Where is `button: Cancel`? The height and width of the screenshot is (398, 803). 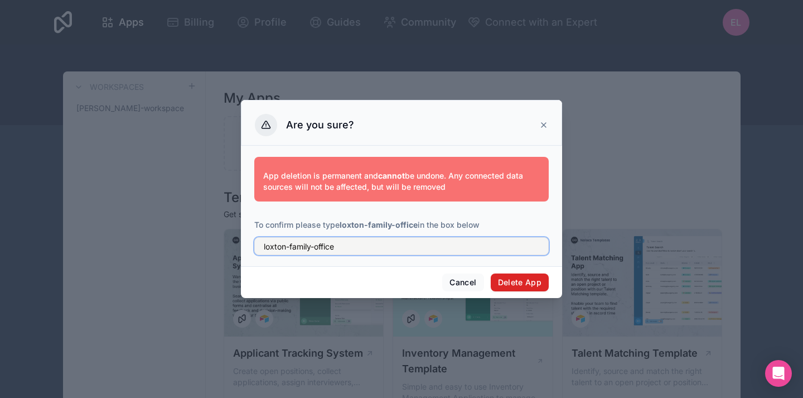 button: Cancel is located at coordinates (463, 282).